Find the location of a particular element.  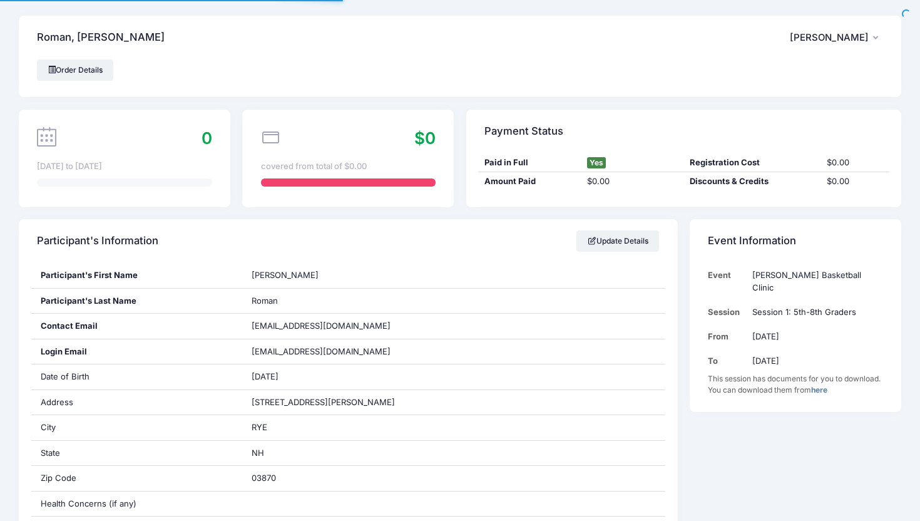

span: 03870 is located at coordinates (264, 478).